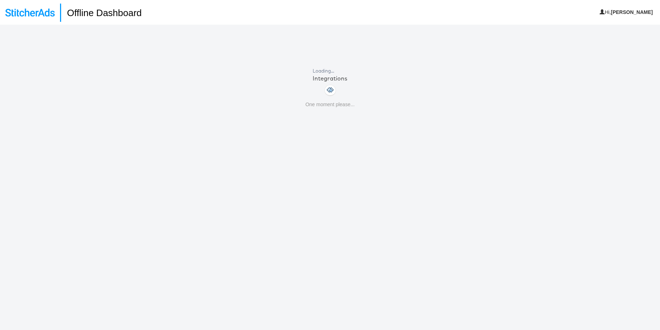 This screenshot has width=660, height=330. I want to click on img: StitcherAds, so click(30, 13).